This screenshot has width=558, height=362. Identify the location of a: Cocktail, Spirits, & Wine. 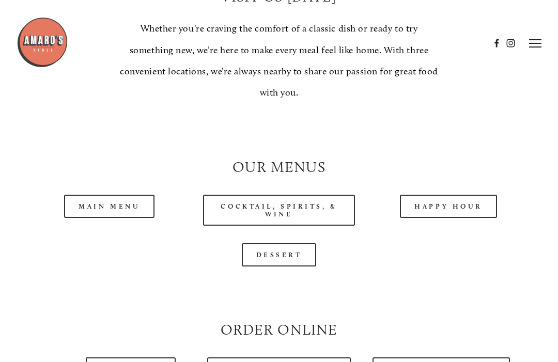
(279, 210).